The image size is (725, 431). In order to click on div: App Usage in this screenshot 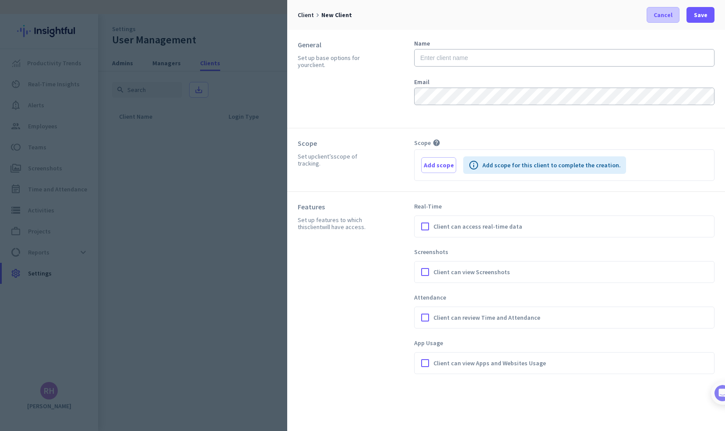, I will do `click(564, 343)`.